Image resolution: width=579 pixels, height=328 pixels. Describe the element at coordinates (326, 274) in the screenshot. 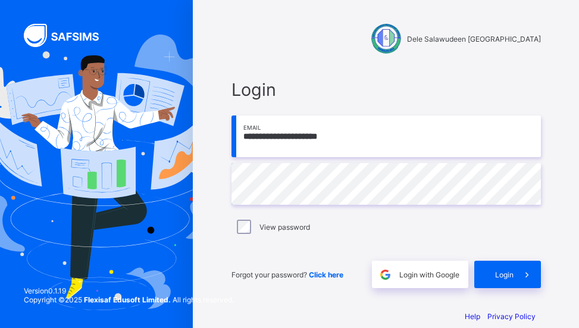

I see `span: Click here` at that location.